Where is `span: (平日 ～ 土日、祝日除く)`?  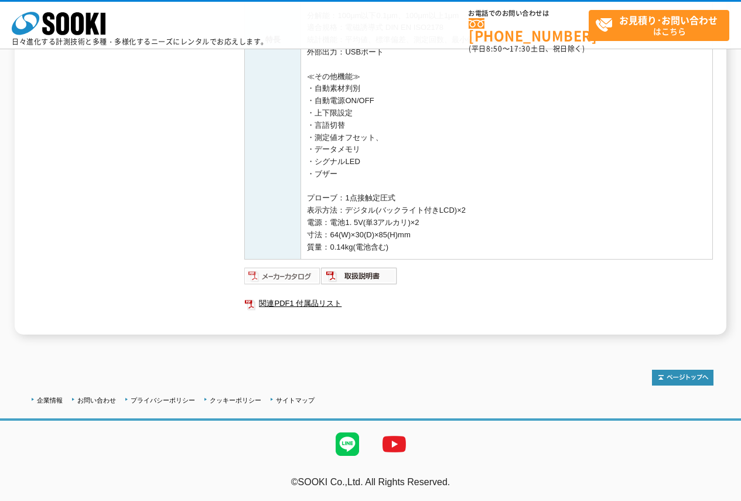 span: (平日 ～ 土日、祝日除く) is located at coordinates (527, 49).